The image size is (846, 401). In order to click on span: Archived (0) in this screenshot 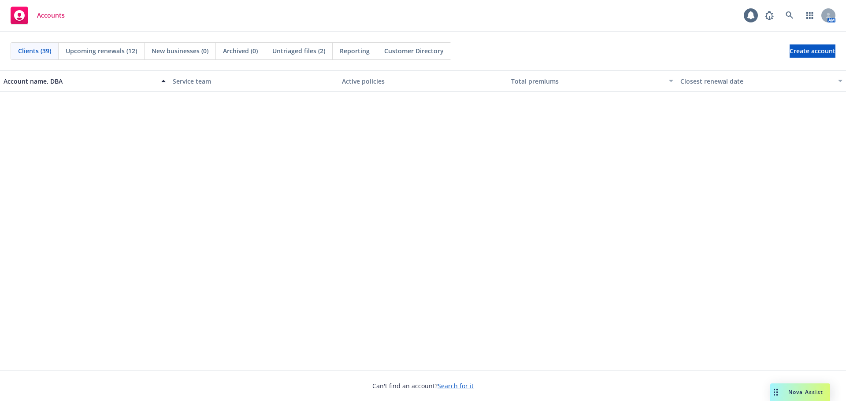, I will do `click(240, 51)`.